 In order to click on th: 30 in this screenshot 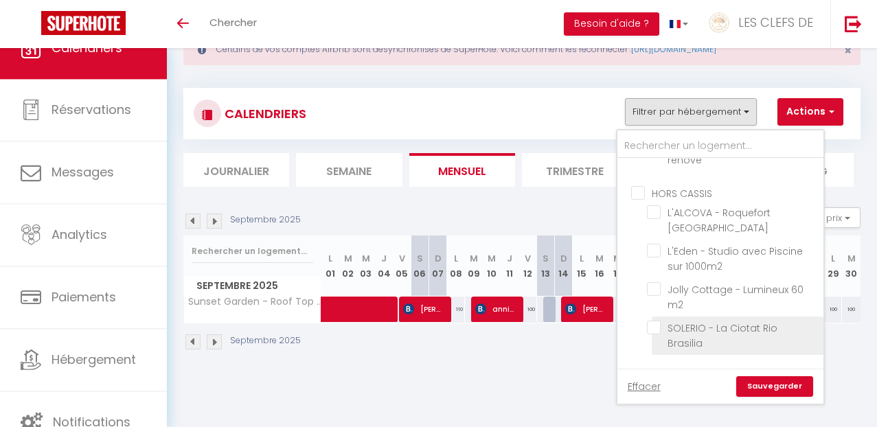, I will do `click(851, 266)`.